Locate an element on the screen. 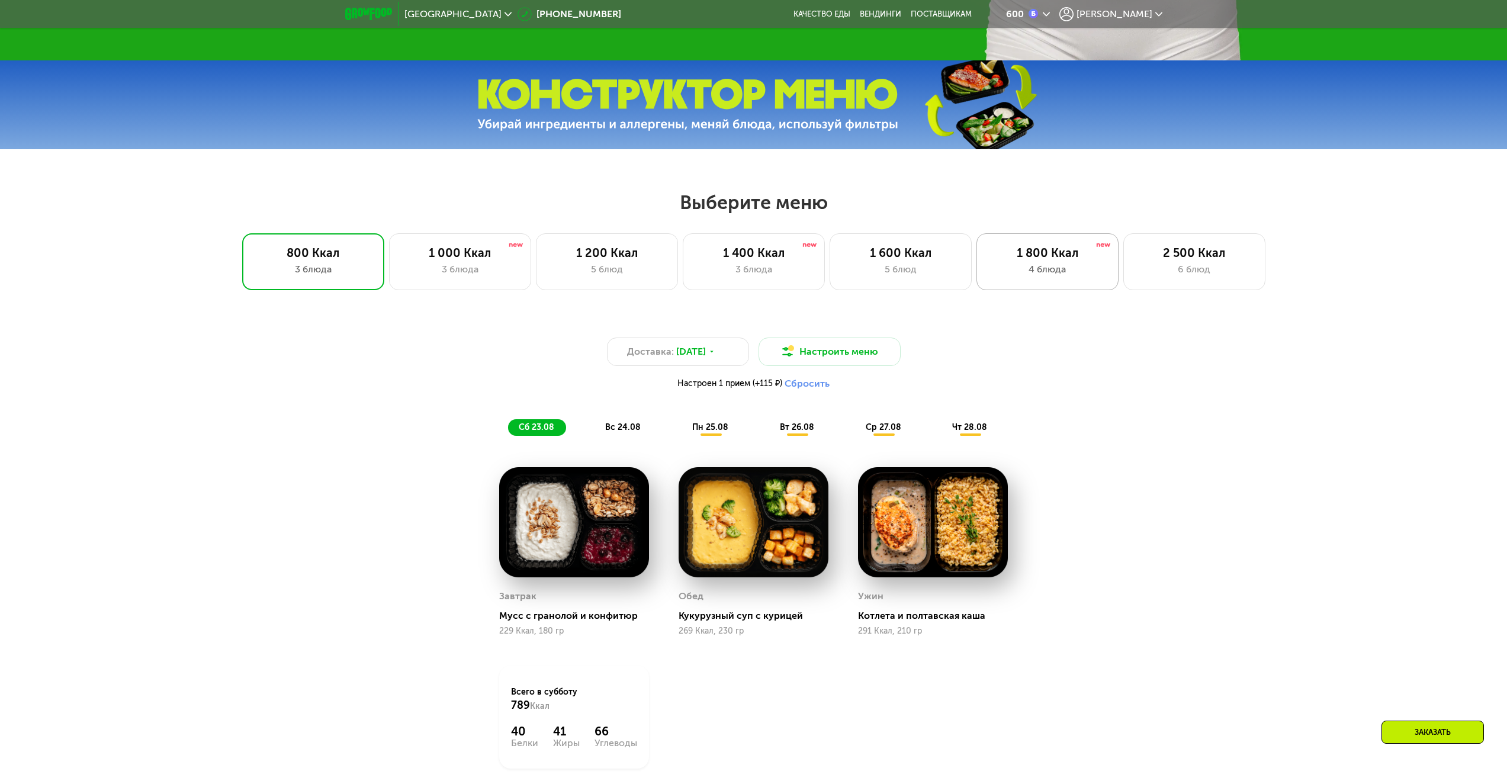 The image size is (1507, 784). div: 600 is located at coordinates (1015, 14).